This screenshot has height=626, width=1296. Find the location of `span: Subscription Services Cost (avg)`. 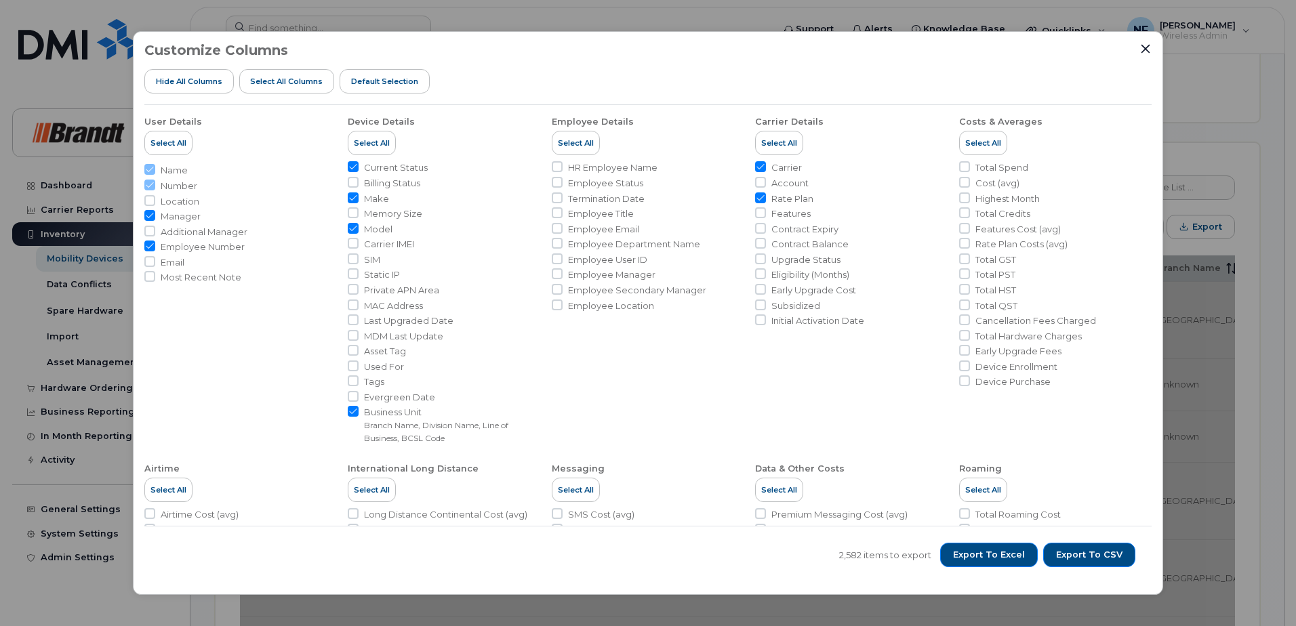

span: Subscription Services Cost (avg) is located at coordinates (842, 530).